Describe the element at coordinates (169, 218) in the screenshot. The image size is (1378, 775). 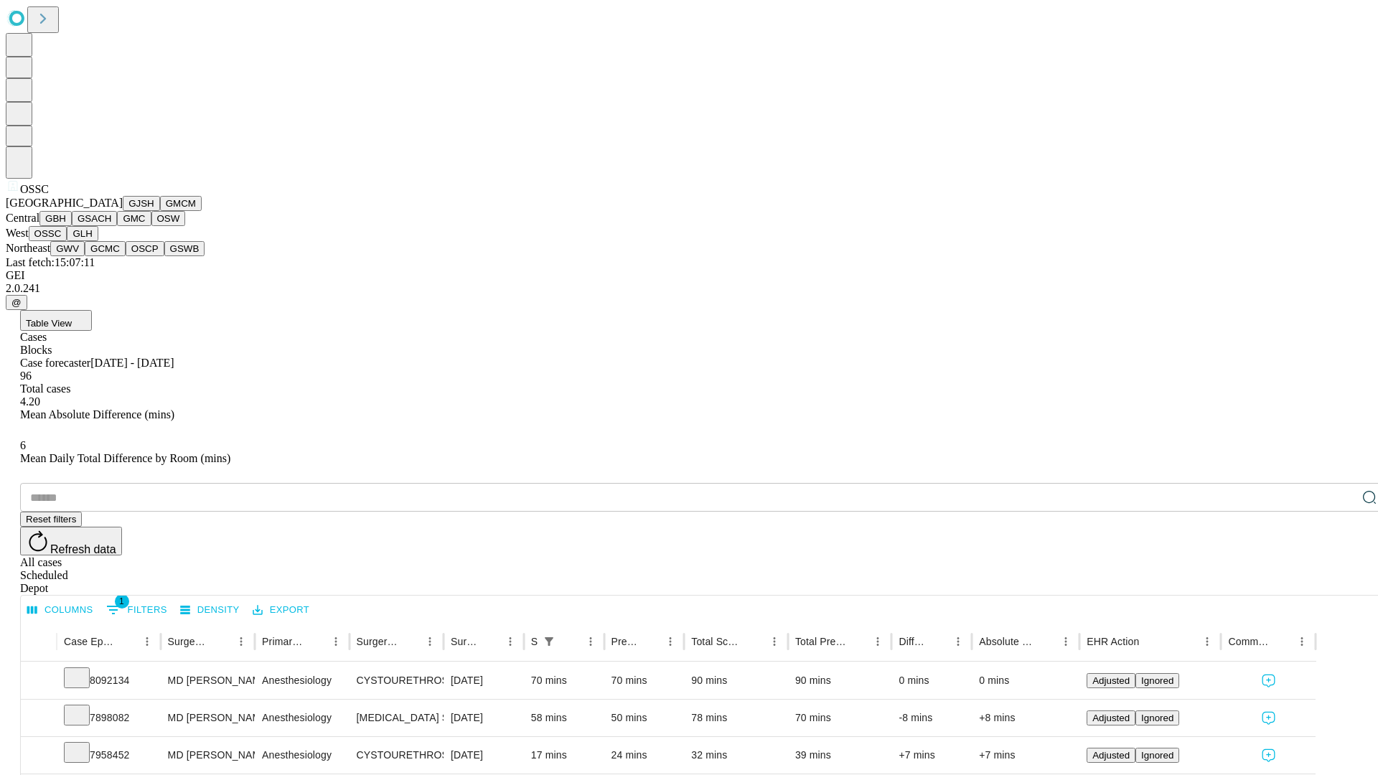
I see `button: OSW` at that location.